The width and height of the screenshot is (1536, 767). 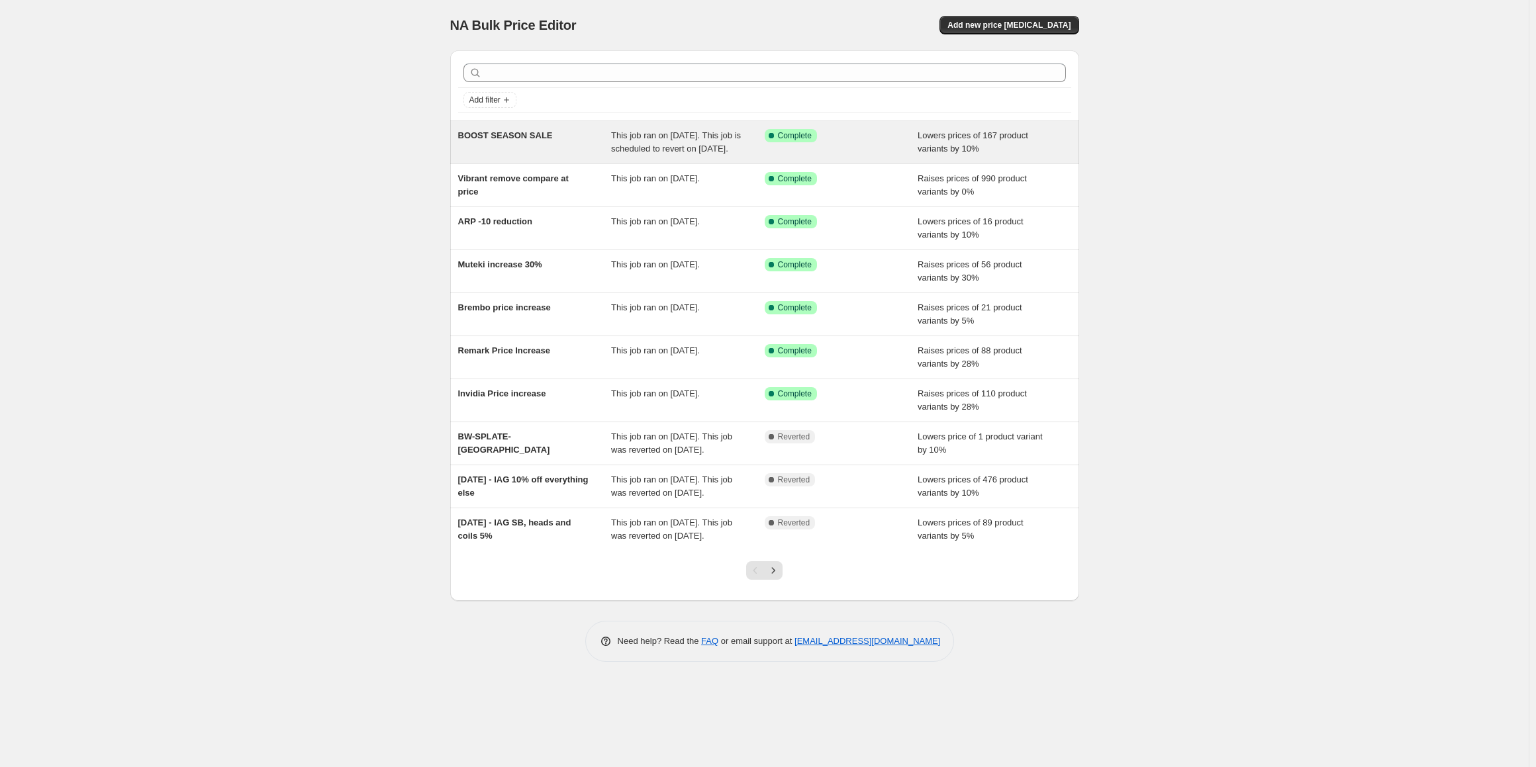 I want to click on button: Next, so click(x=773, y=571).